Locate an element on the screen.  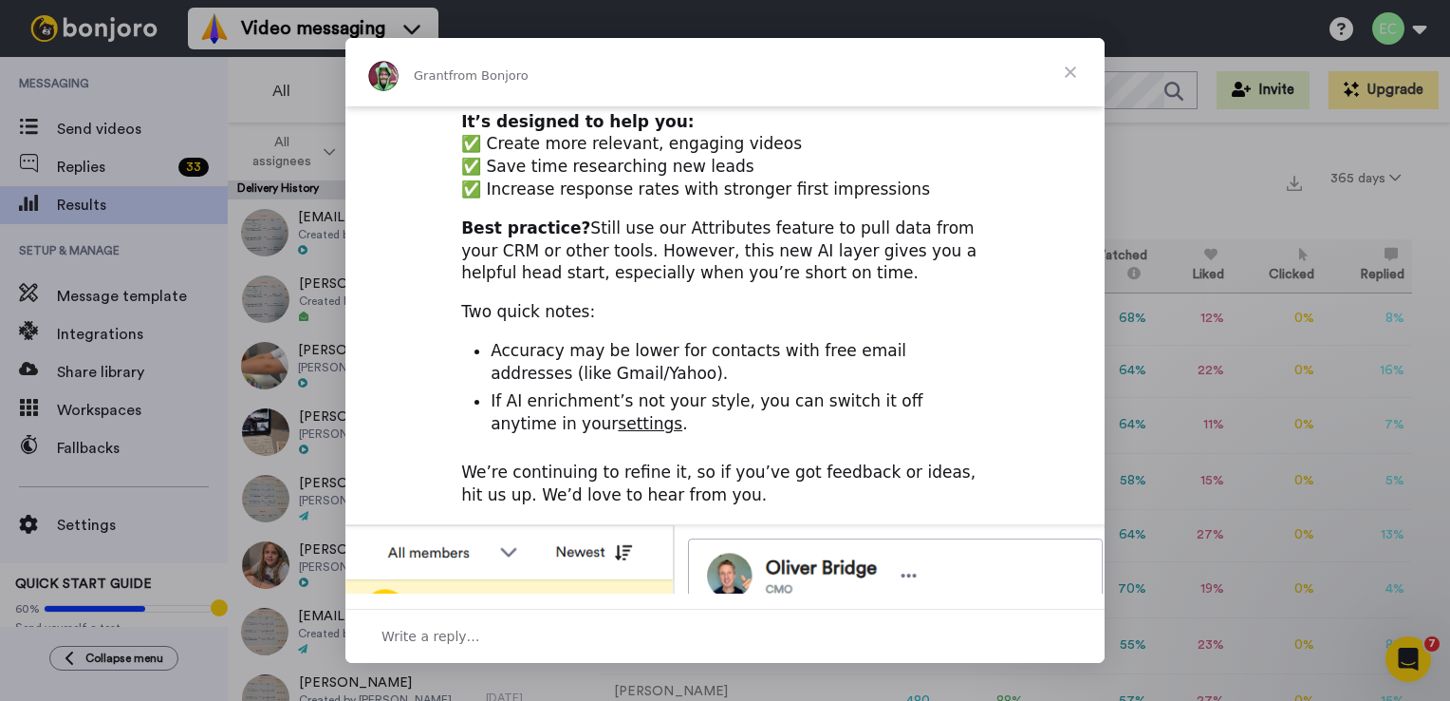
div: ✅ Create more relevant, engaging videos ✅ Save time researching new leads ✅ Increase response rat... is located at coordinates (725, 156).